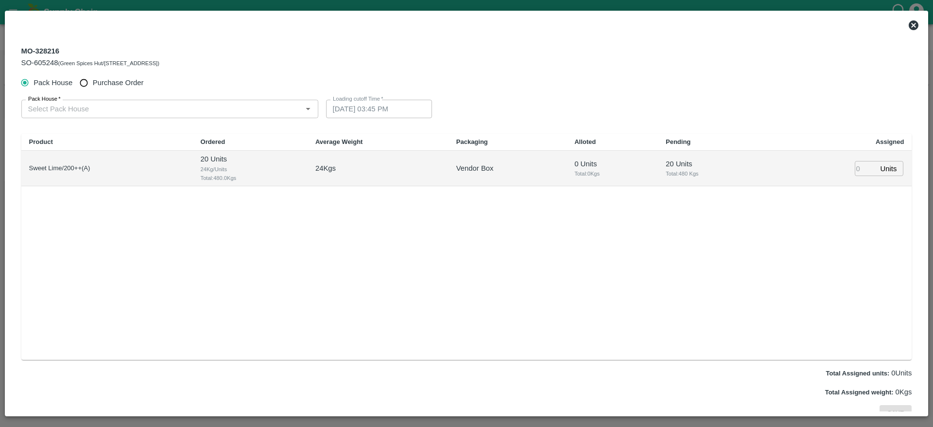 Image resolution: width=933 pixels, height=427 pixels. What do you see at coordinates (118, 83) in the screenshot?
I see `span: Purchase Order` at bounding box center [118, 83].